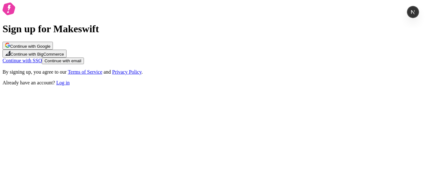  Describe the element at coordinates (35, 54) in the screenshot. I see `button: Continue with BigCommerce` at that location.